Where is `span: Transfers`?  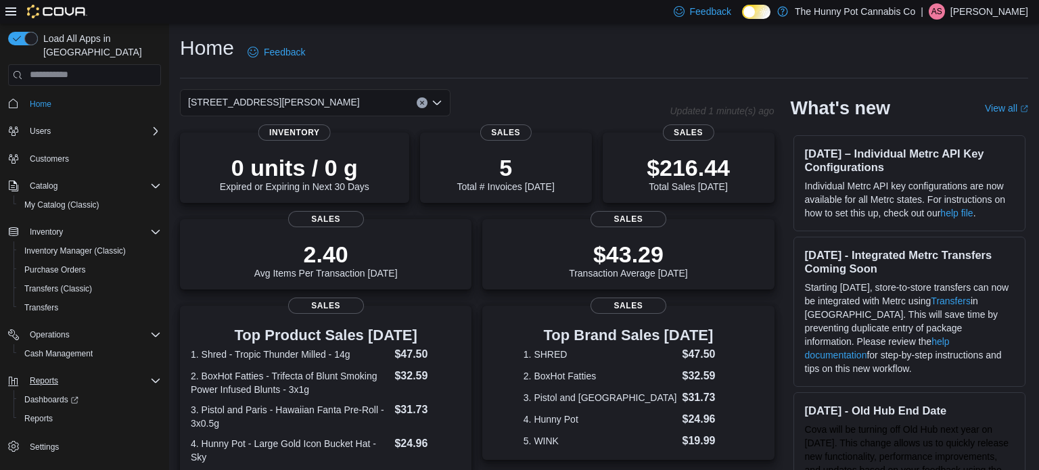
span: Transfers is located at coordinates (90, 308).